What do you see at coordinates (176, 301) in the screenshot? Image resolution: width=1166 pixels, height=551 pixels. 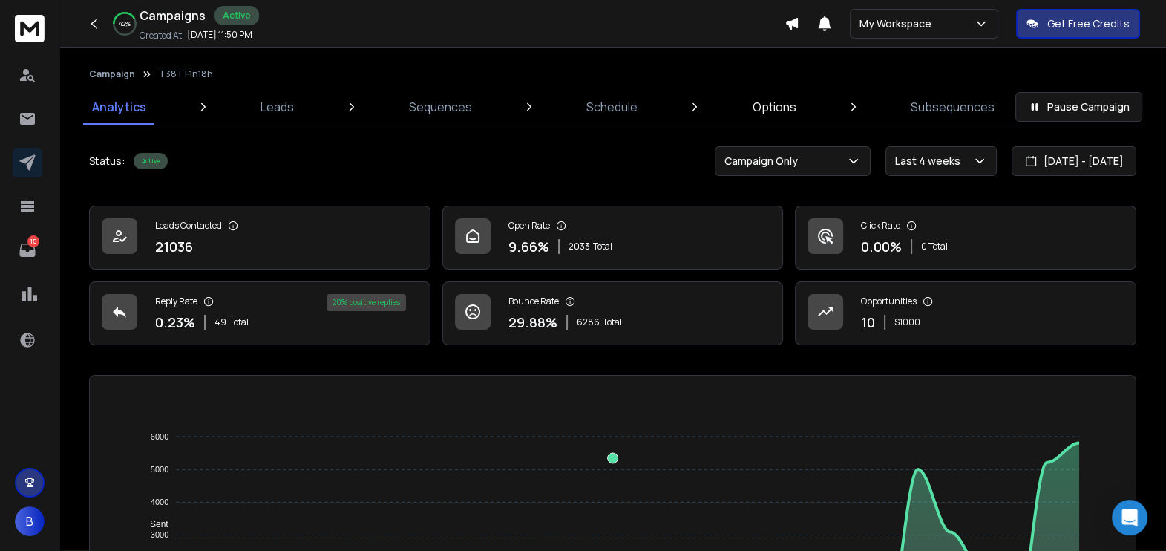 I see `p: Reply Rate` at bounding box center [176, 301].